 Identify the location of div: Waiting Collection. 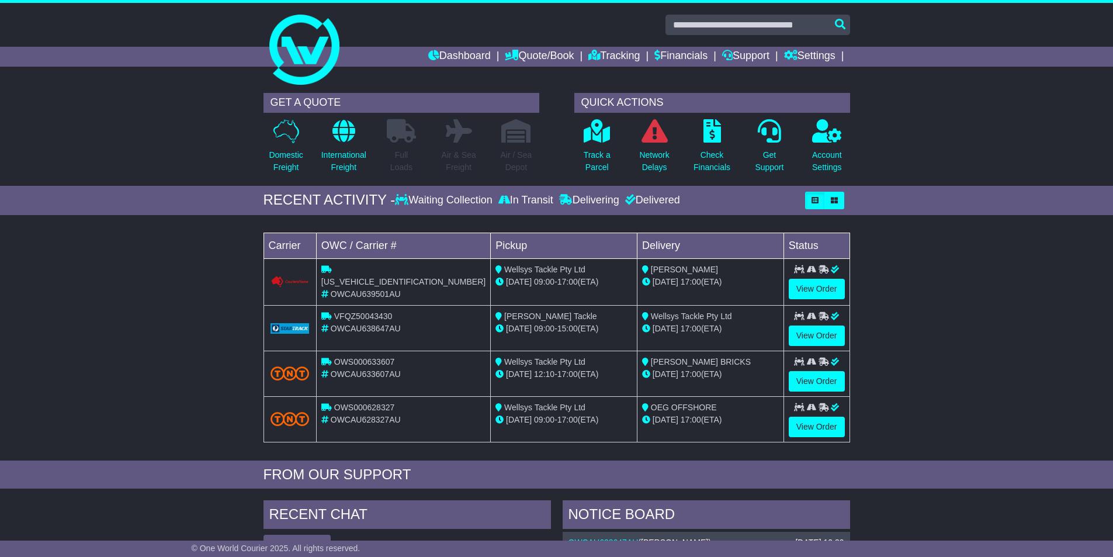
(445, 200).